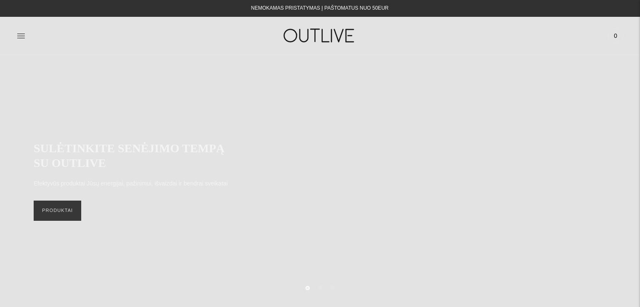 This screenshot has width=640, height=307. What do you see at coordinates (135, 156) in the screenshot?
I see `h2: SULĖTINKITE SENĖJIMO TEMPĄ SU OUTLIVE` at bounding box center [135, 156].